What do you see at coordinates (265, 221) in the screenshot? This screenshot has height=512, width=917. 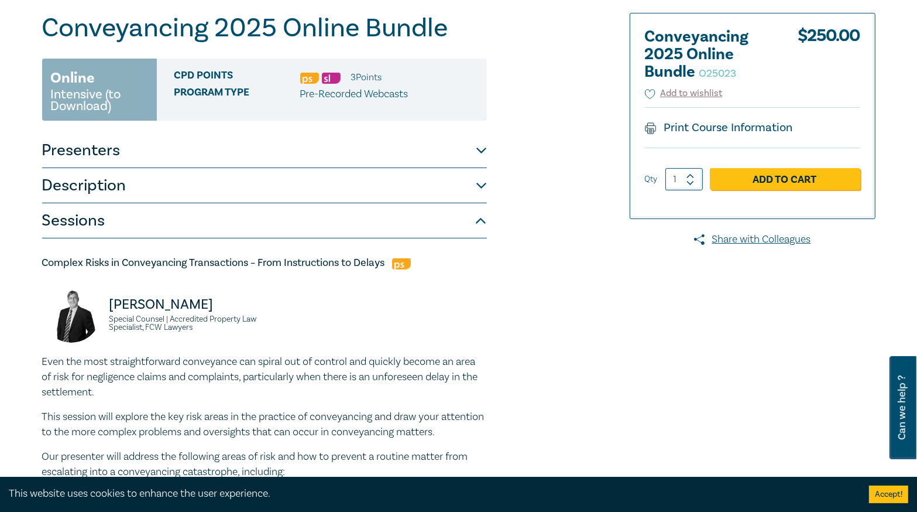 I see `button: Sessions` at bounding box center [265, 221].